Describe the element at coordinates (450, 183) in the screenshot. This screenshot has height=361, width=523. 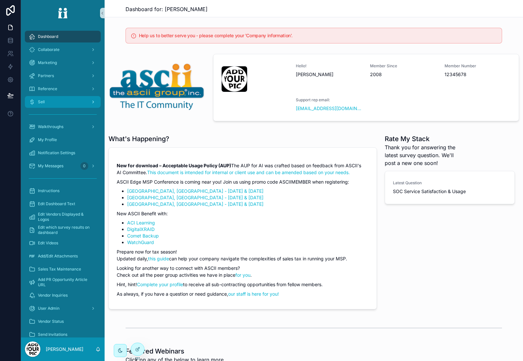
I see `span: Latest Question` at that location.